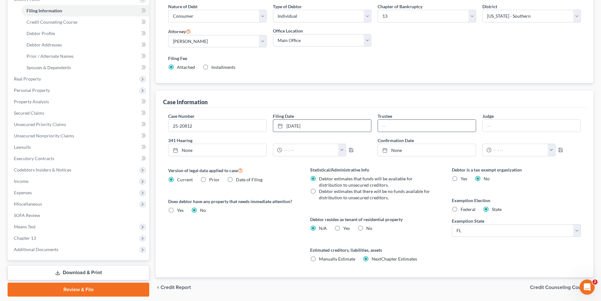 This screenshot has width=601, height=301. What do you see at coordinates (183, 6) in the screenshot?
I see `label: Nature of Debt` at bounding box center [183, 6].